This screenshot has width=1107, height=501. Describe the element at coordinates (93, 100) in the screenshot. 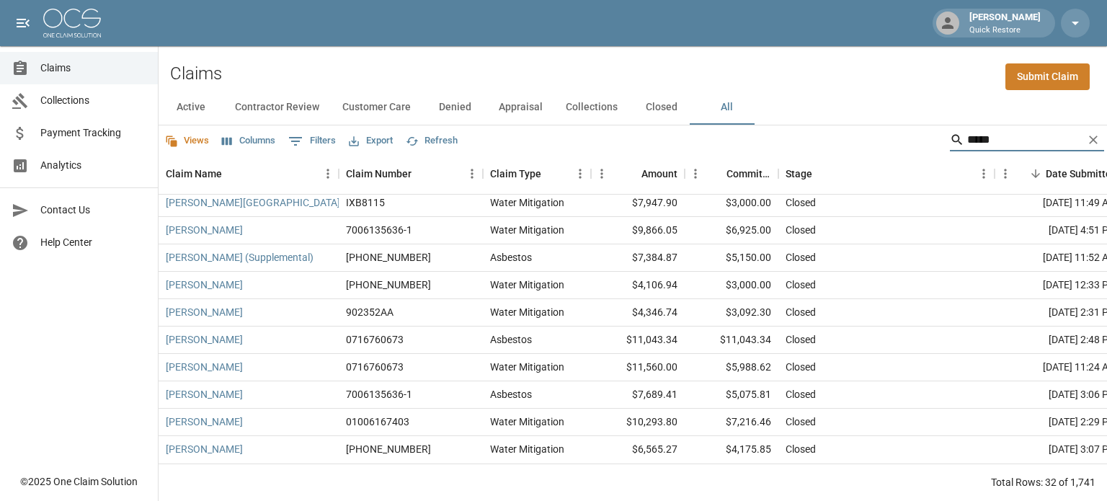

I see `span: Collections` at that location.